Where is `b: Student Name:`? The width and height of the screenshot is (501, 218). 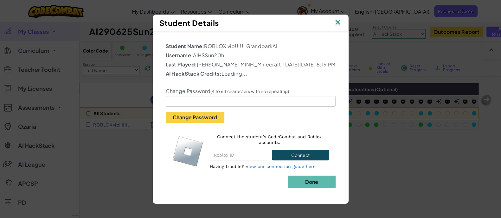 b: Student Name: is located at coordinates (185, 46).